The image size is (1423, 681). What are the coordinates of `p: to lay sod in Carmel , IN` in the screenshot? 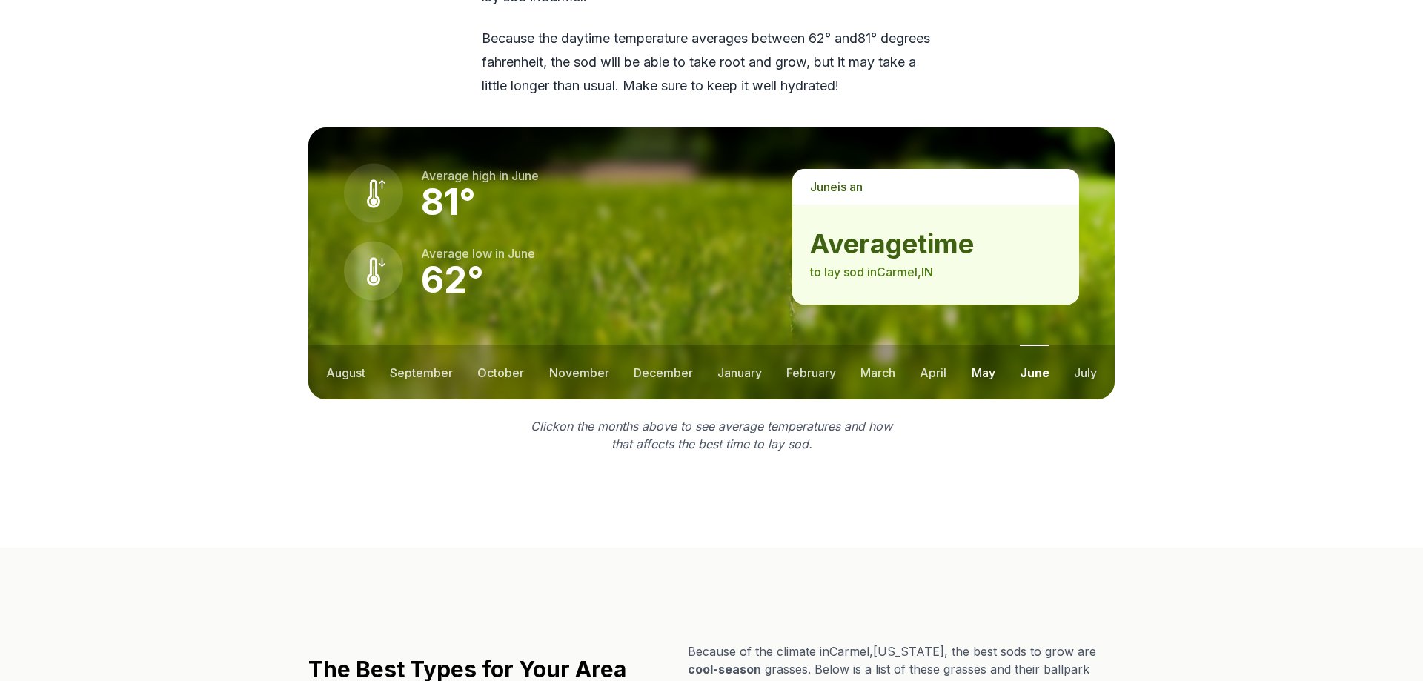 It's located at (936, 272).